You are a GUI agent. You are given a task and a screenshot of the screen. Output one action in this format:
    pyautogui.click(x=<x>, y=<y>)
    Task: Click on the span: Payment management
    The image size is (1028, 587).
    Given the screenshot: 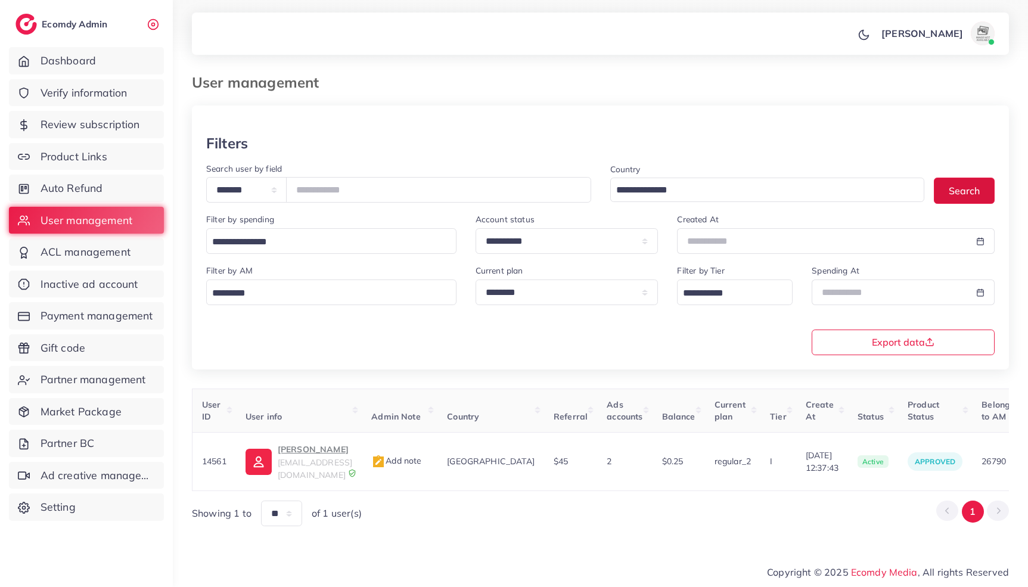 What is the action you would take?
    pyautogui.click(x=96, y=316)
    